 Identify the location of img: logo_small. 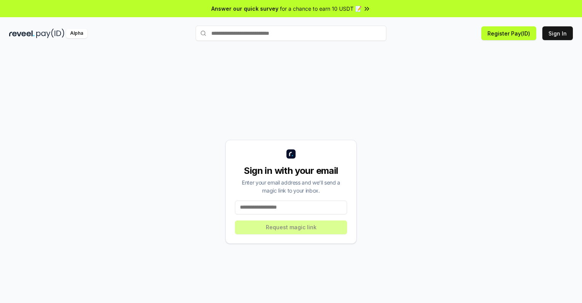
(291, 154).